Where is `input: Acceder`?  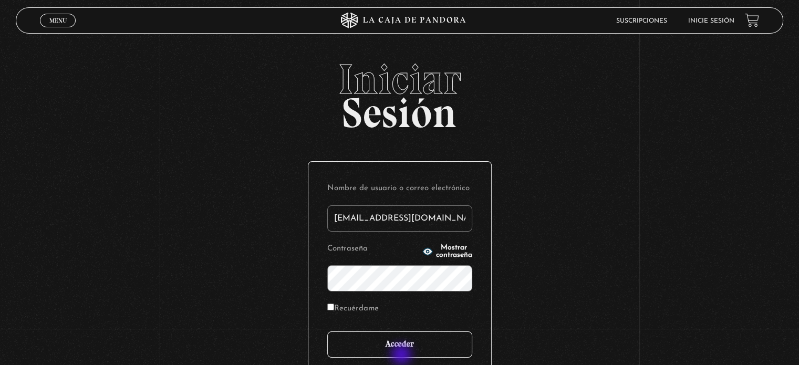
input: Acceder is located at coordinates (400, 344).